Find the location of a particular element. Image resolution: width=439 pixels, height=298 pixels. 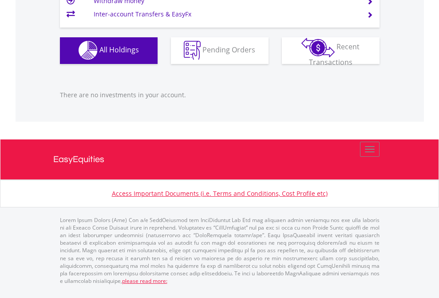

td: Inter-account Transfers & EasyFx is located at coordinates (225, 14).